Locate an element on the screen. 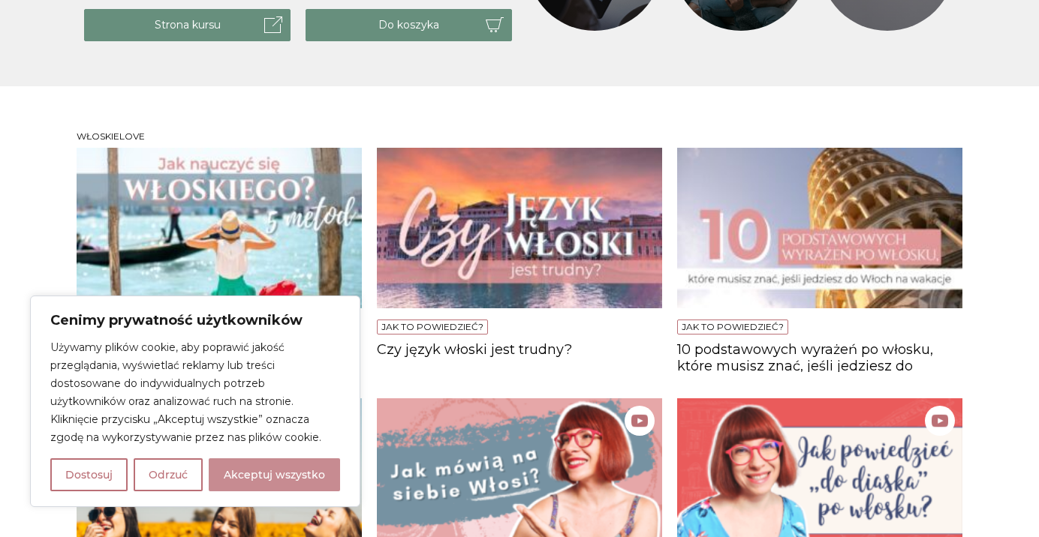 This screenshot has width=1039, height=537. p: Cenimy prywatność użytkowników is located at coordinates (195, 320).